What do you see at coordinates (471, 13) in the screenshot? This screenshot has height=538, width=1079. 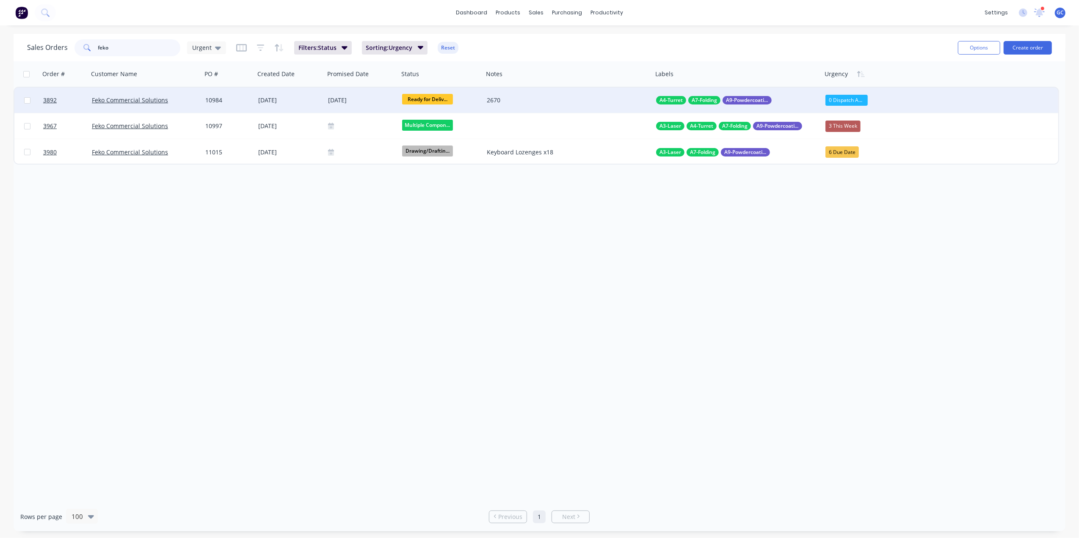 I see `a: dashboard` at bounding box center [471, 13].